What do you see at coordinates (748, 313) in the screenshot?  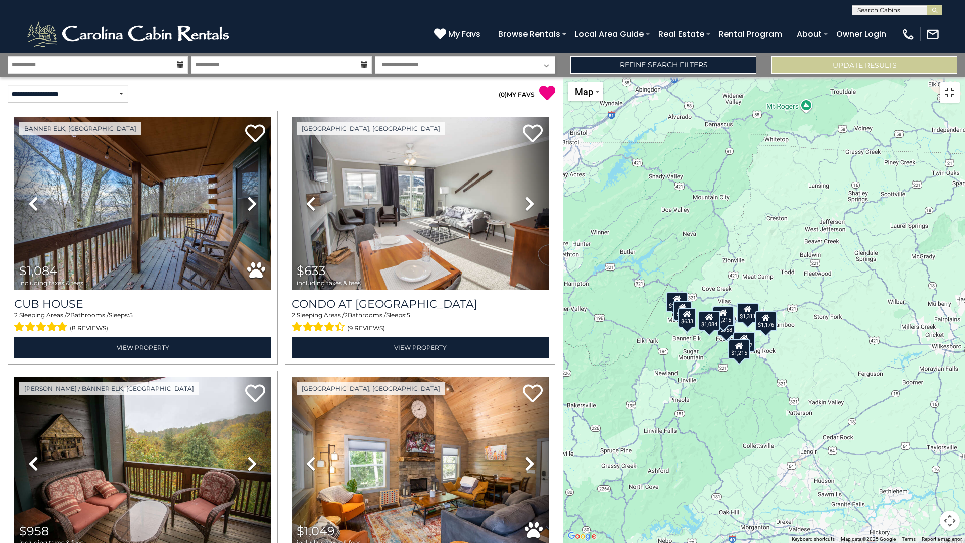 I see `div: $1,311` at bounding box center [748, 313].